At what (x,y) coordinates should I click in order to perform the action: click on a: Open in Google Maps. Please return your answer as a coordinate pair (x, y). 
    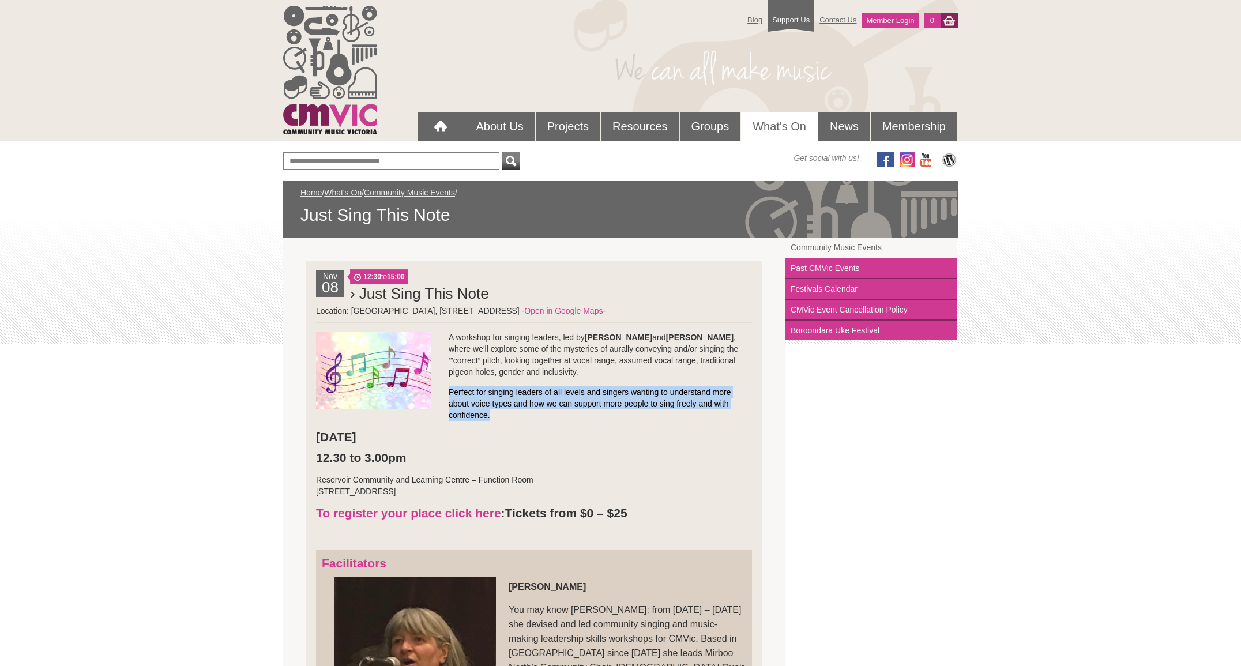
    Looking at the image, I should click on (564, 311).